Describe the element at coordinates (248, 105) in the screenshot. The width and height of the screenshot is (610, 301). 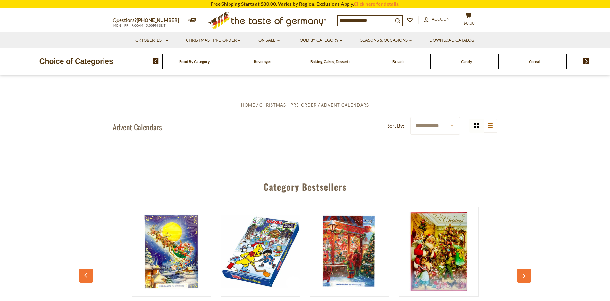
I see `a: Home` at that location.